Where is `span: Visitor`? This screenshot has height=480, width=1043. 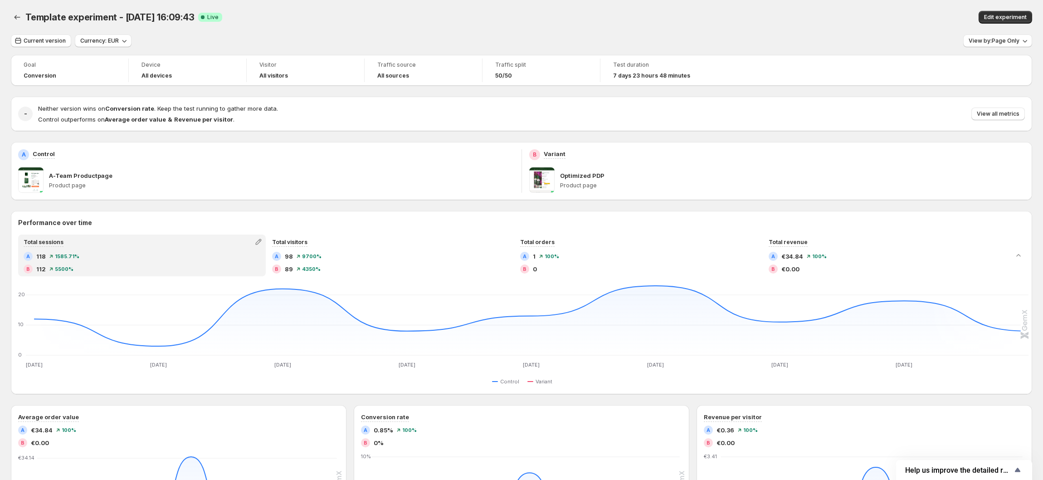 span: Visitor is located at coordinates (305, 65).